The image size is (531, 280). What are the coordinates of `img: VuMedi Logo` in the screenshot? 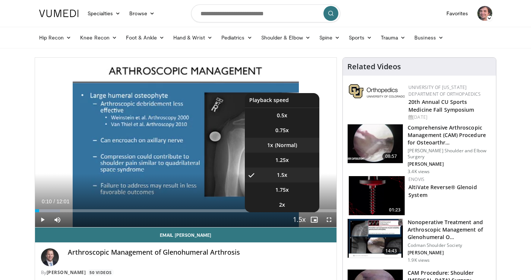 It's located at (59, 13).